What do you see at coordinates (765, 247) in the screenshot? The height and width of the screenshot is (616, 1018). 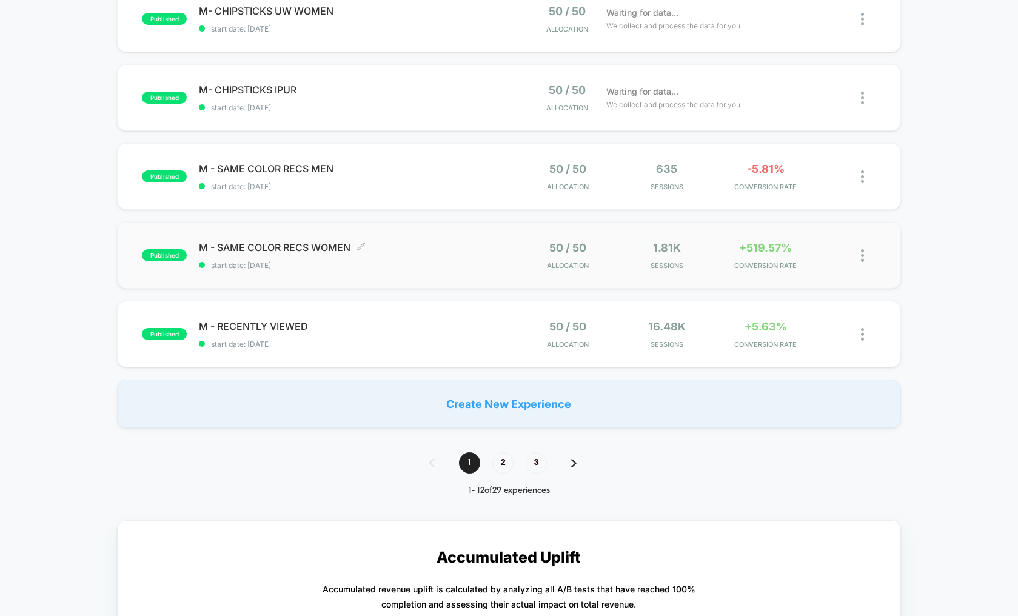 I see `span: +519.57%` at bounding box center [765, 247].